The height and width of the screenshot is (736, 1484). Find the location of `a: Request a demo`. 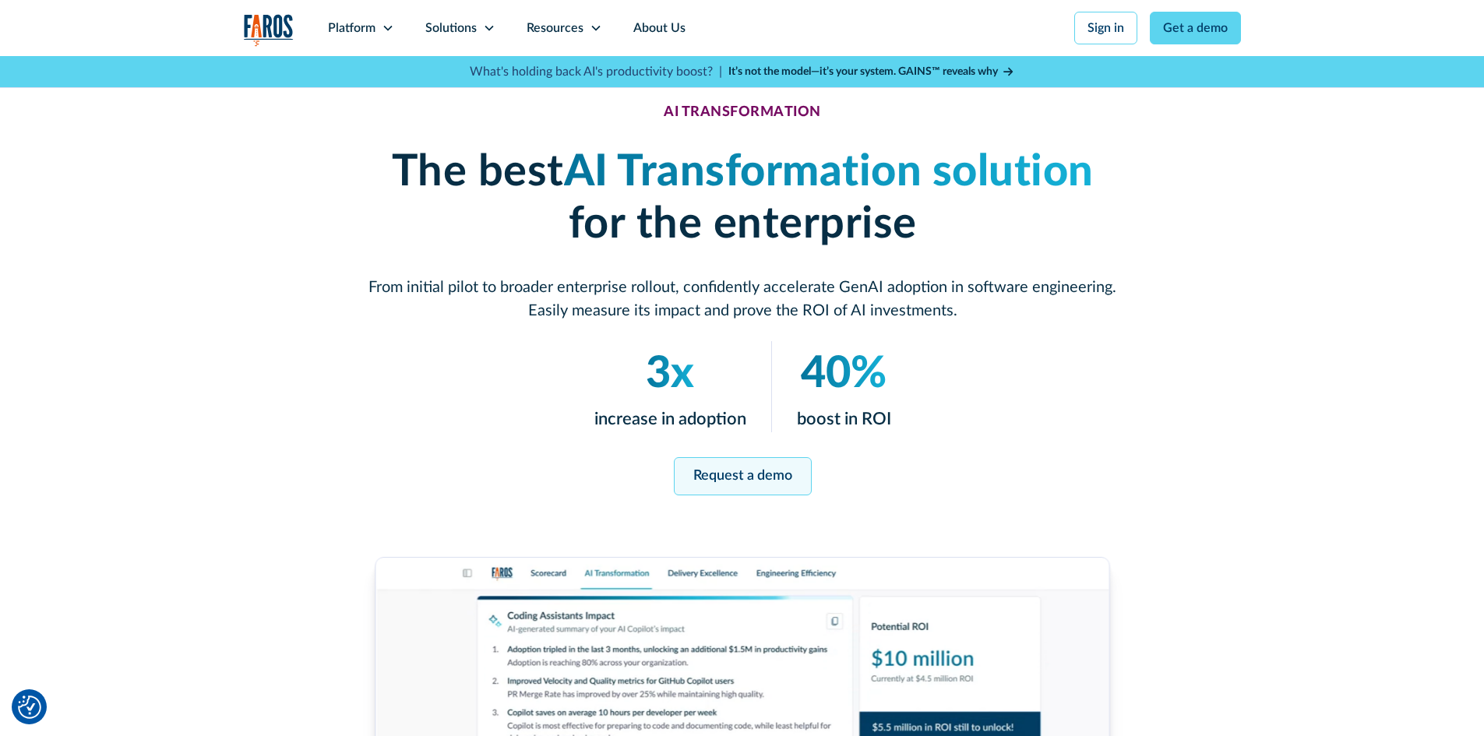

a: Request a demo is located at coordinates (742, 476).